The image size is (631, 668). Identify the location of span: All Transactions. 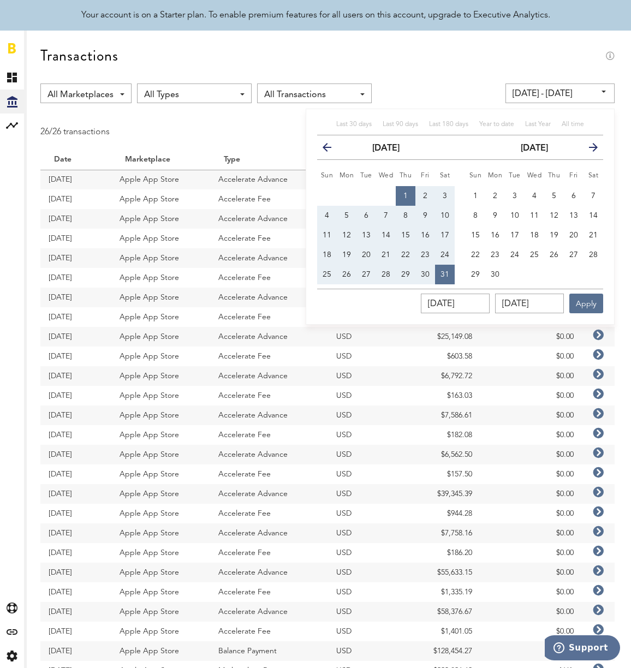
(309, 95).